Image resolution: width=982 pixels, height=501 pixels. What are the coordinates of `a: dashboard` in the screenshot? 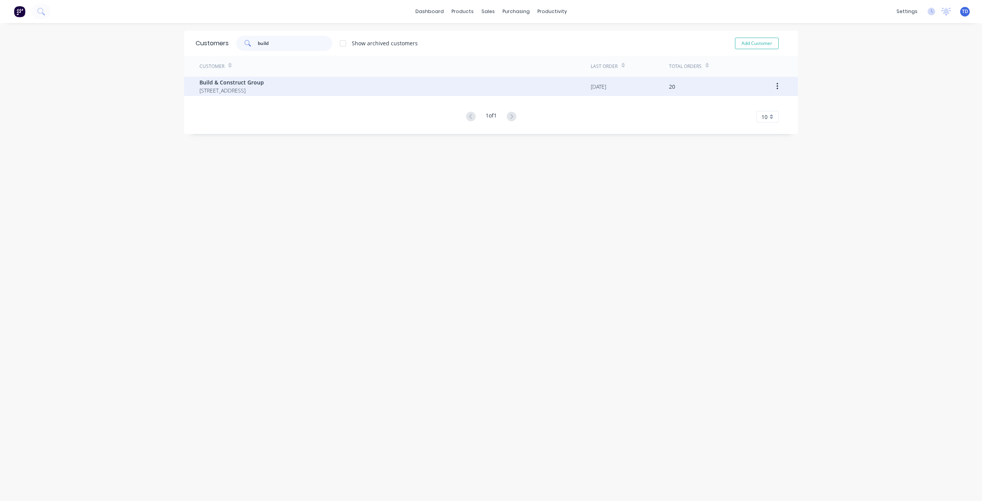 It's located at (430, 12).